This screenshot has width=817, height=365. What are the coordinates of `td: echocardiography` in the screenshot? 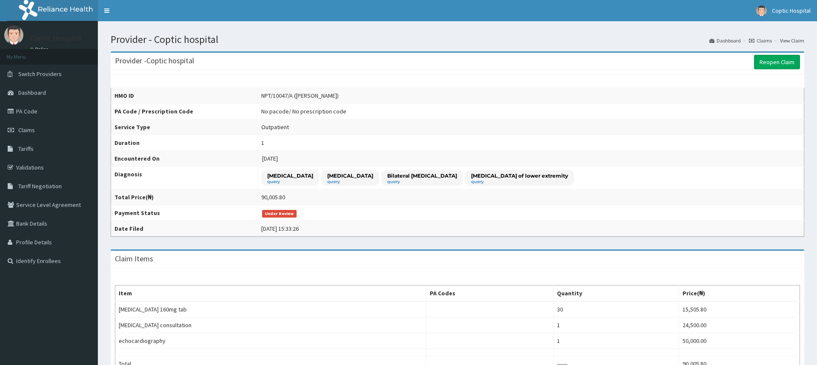 It's located at (270, 341).